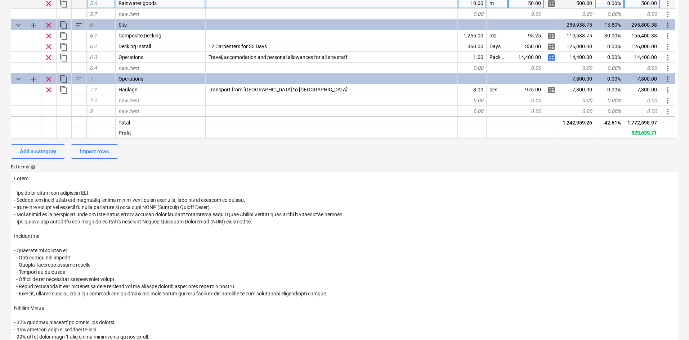 This screenshot has width=689, height=340. What do you see at coordinates (161, 122) in the screenshot?
I see `div: Total` at bounding box center [161, 122].